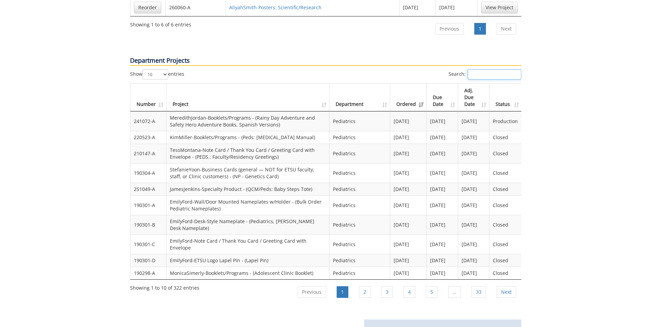 Image resolution: width=651 pixels, height=327 pixels. What do you see at coordinates (148, 121) in the screenshot?
I see `td: 241072-A` at bounding box center [148, 121].